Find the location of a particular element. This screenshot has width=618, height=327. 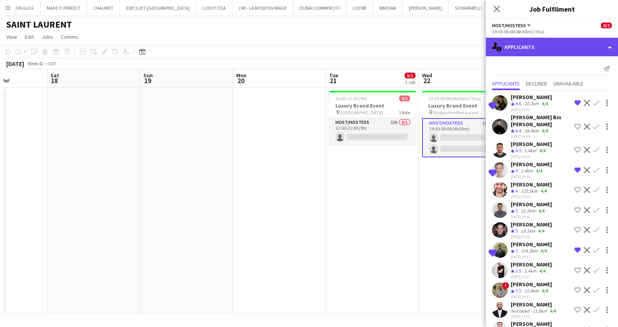

span: Wed is located at coordinates (427, 75).